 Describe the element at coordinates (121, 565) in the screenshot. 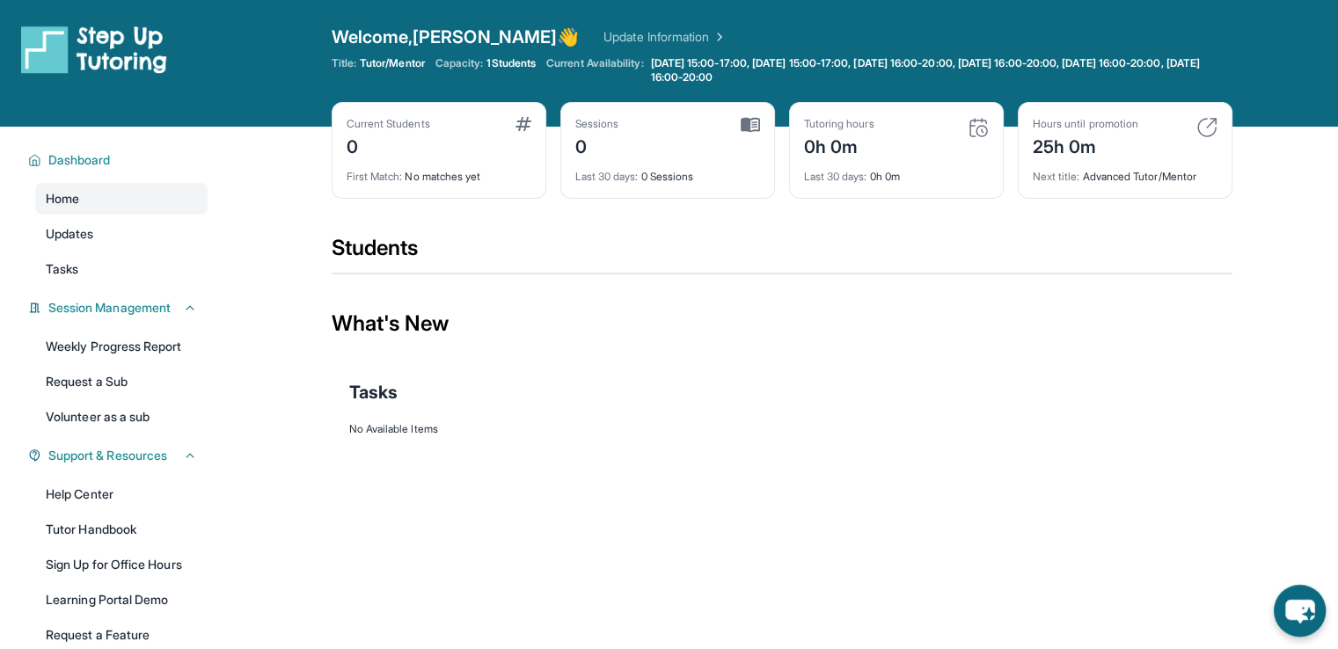

I see `a: Sign Up for Office Hours` at that location.